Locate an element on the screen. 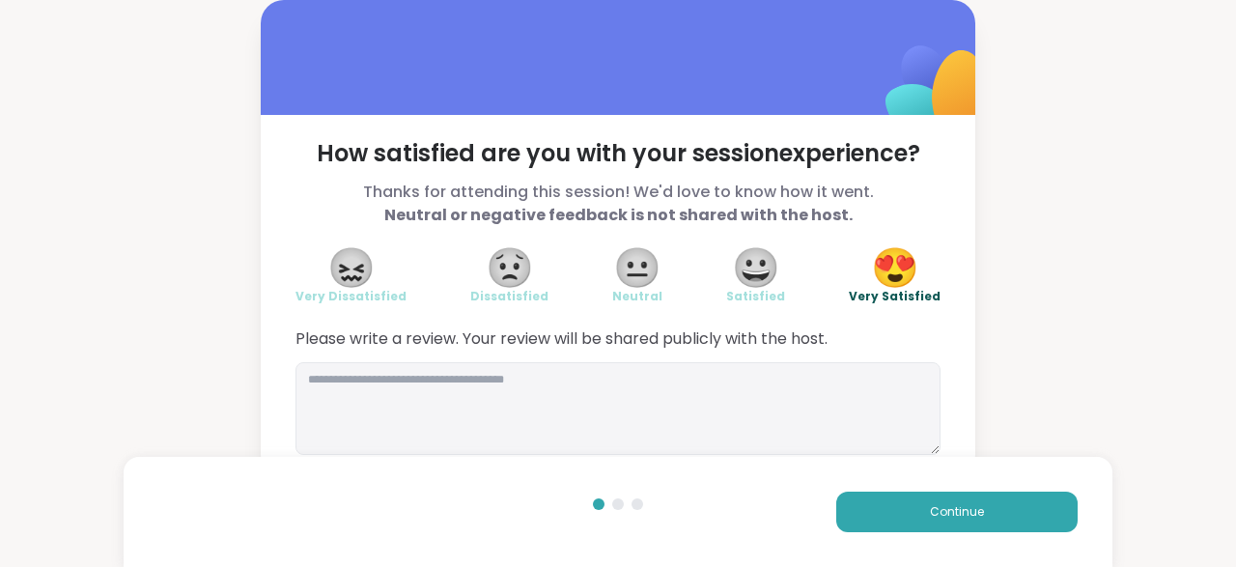 This screenshot has height=567, width=1236. span: Satisfied is located at coordinates (755, 296).